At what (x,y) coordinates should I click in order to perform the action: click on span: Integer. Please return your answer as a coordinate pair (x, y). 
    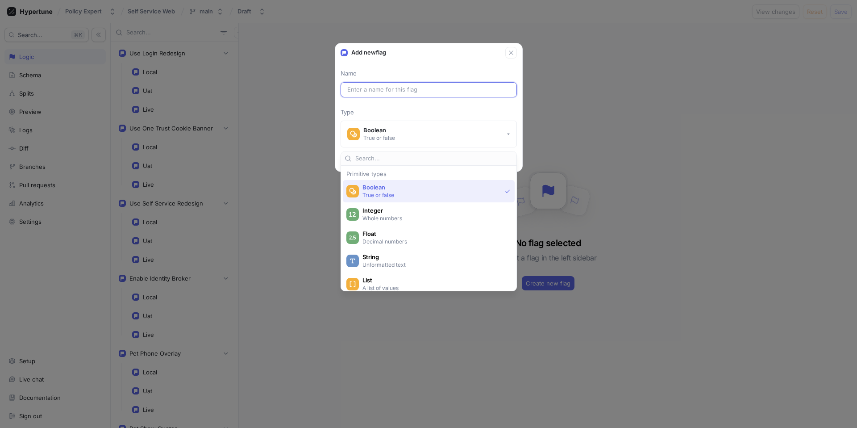
    Looking at the image, I should click on (434, 210).